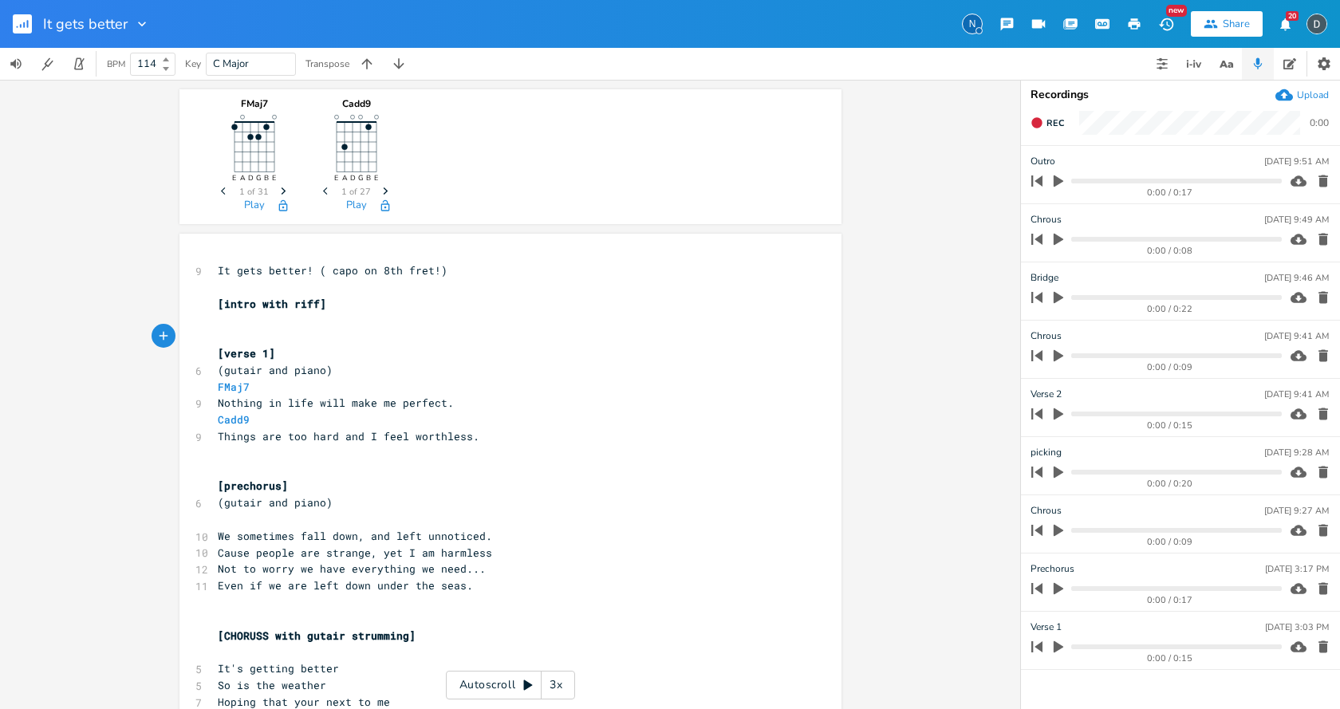 The image size is (1340, 709). What do you see at coordinates (272, 304) in the screenshot?
I see `span: [intro with riff]` at bounding box center [272, 304].